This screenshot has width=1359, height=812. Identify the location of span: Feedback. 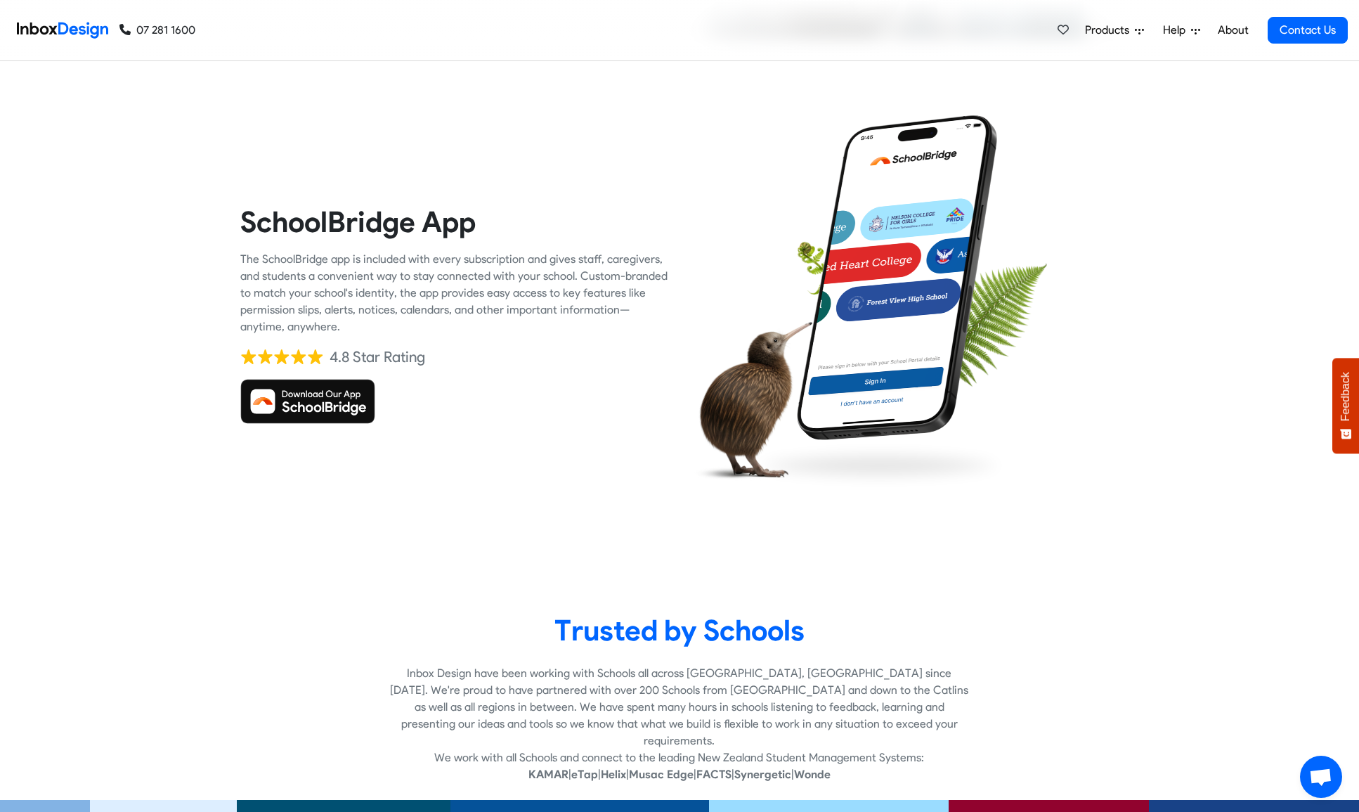
(1346, 396).